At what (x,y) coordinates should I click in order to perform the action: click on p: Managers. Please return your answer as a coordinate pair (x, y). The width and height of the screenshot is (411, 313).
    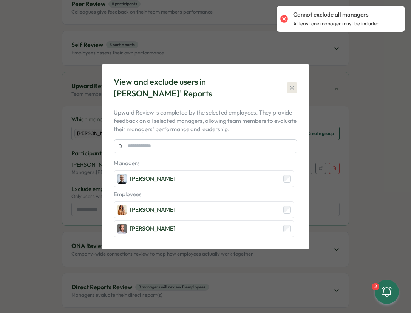
    Looking at the image, I should click on (204, 163).